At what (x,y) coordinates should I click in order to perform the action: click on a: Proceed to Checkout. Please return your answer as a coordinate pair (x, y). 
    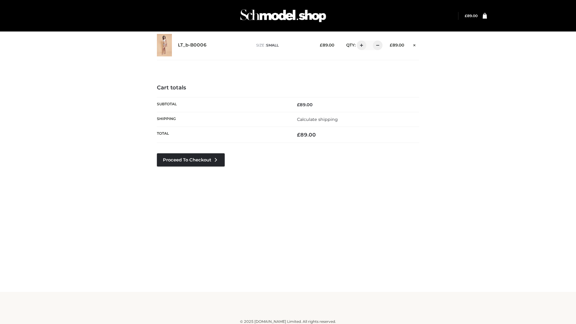
    Looking at the image, I should click on (191, 160).